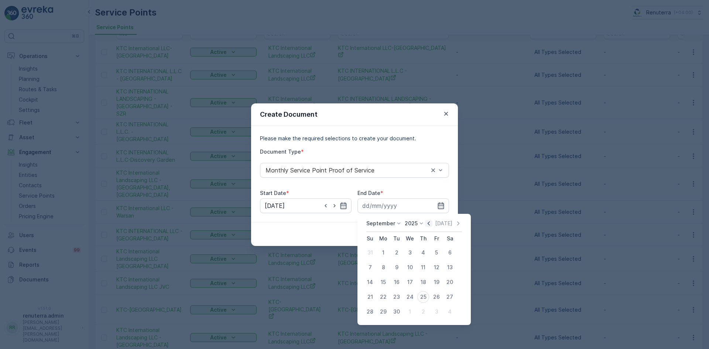 The image size is (709, 349). What do you see at coordinates (381, 223) in the screenshot?
I see `p: September` at bounding box center [381, 223].